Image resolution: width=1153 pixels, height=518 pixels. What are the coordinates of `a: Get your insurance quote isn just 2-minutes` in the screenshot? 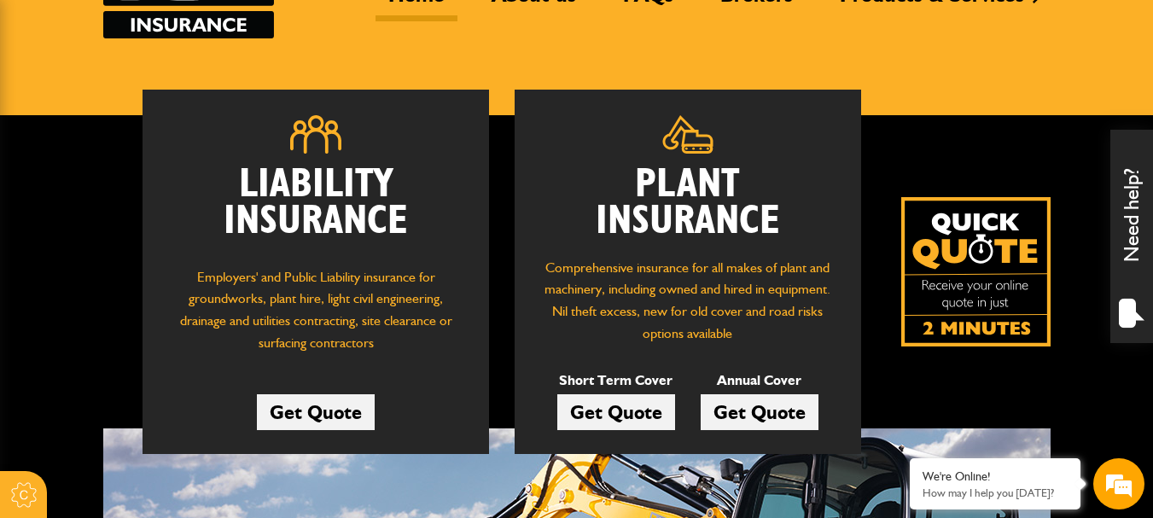 It's located at (975, 271).